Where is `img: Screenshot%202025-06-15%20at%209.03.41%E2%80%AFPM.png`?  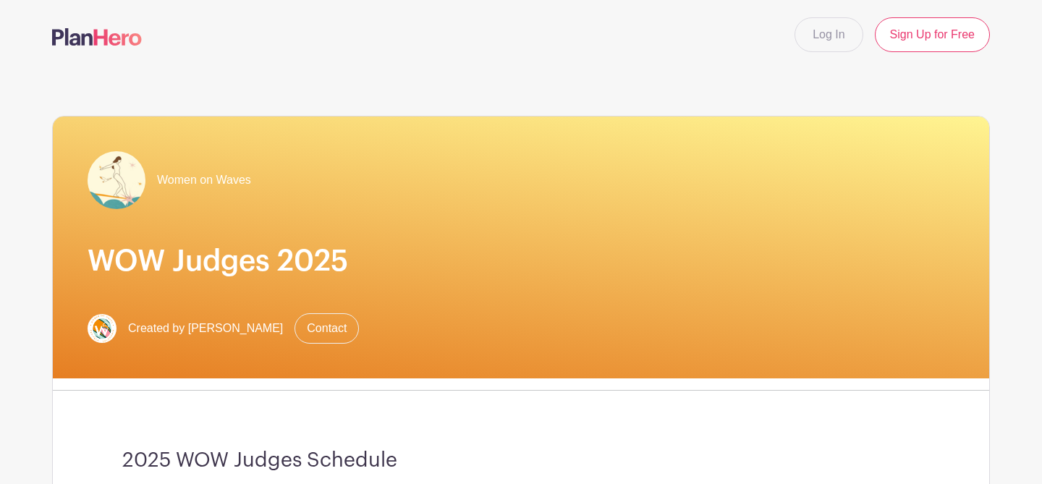
img: Screenshot%202025-06-15%20at%209.03.41%E2%80%AFPM.png is located at coordinates (102, 329).